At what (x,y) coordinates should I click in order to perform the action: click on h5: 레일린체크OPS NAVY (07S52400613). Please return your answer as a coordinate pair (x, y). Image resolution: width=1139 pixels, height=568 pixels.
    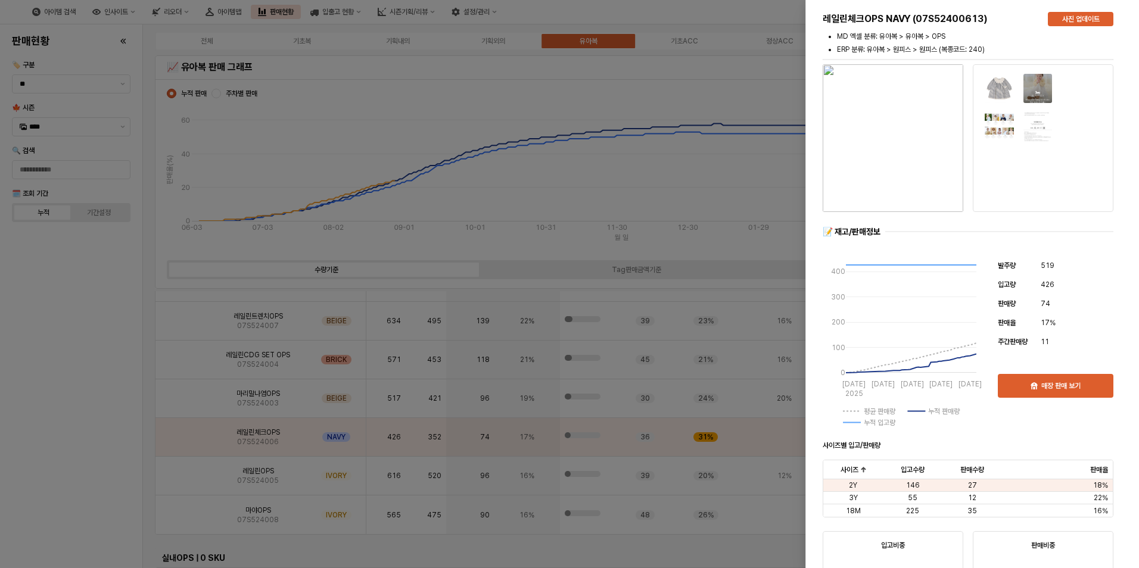
    Looking at the image, I should click on (931, 19).